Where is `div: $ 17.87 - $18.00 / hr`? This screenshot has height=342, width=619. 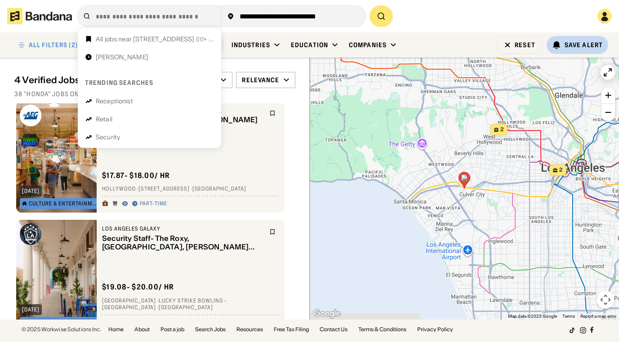 div: $ 17.87 - $18.00 / hr is located at coordinates (136, 175).